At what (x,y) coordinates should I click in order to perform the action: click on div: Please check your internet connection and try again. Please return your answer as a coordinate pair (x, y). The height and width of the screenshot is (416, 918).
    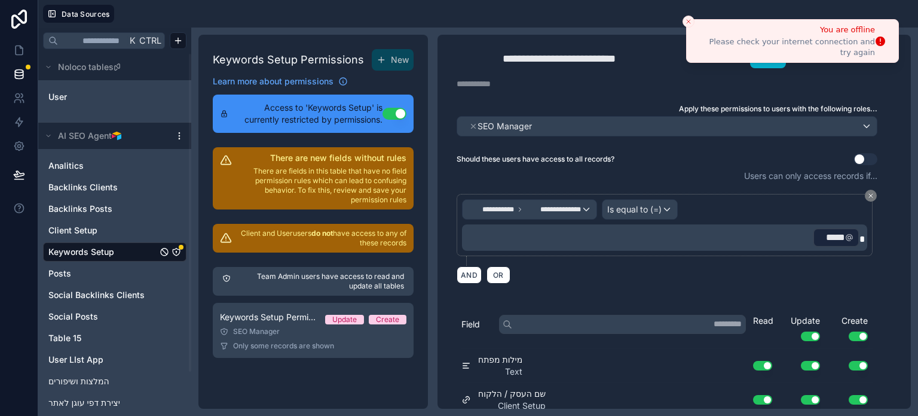
    Looking at the image, I should click on (786, 47).